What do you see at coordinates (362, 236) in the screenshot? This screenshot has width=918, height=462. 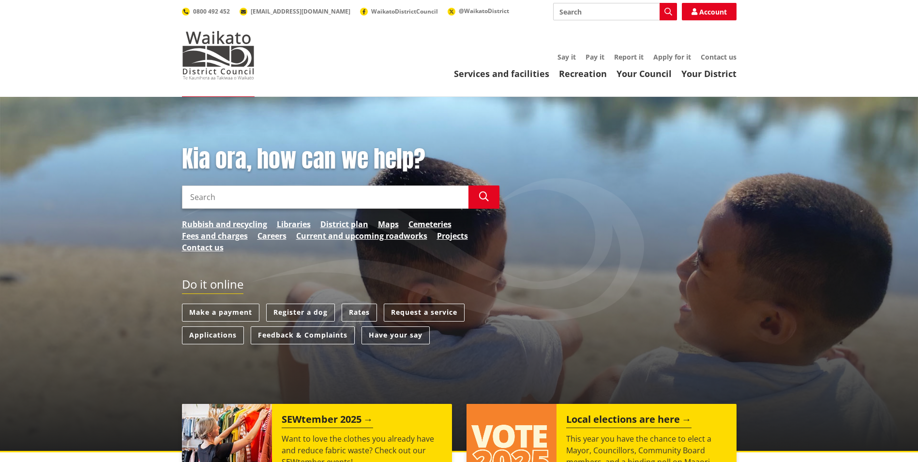 I see `a: Current and upcoming roadworks` at bounding box center [362, 236].